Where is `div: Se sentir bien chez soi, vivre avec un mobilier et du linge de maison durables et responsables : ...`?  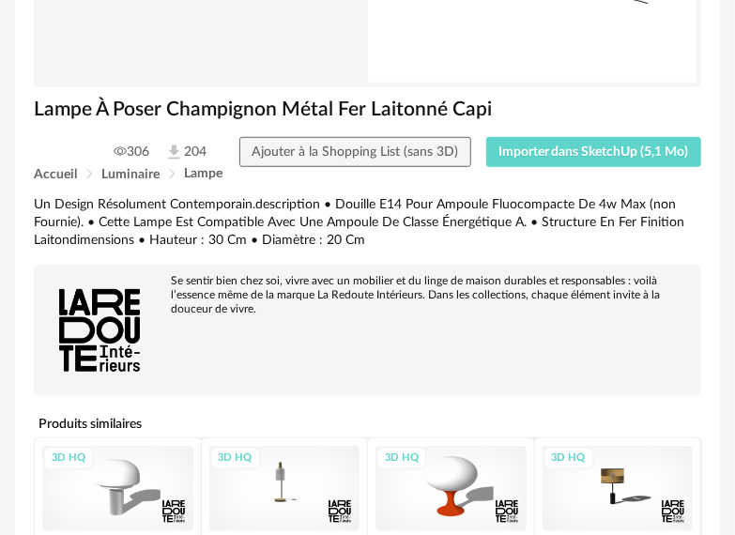
div: Se sentir bien chez soi, vivre avec un mobilier et du linge de maison durables et responsables : ... is located at coordinates (367, 295).